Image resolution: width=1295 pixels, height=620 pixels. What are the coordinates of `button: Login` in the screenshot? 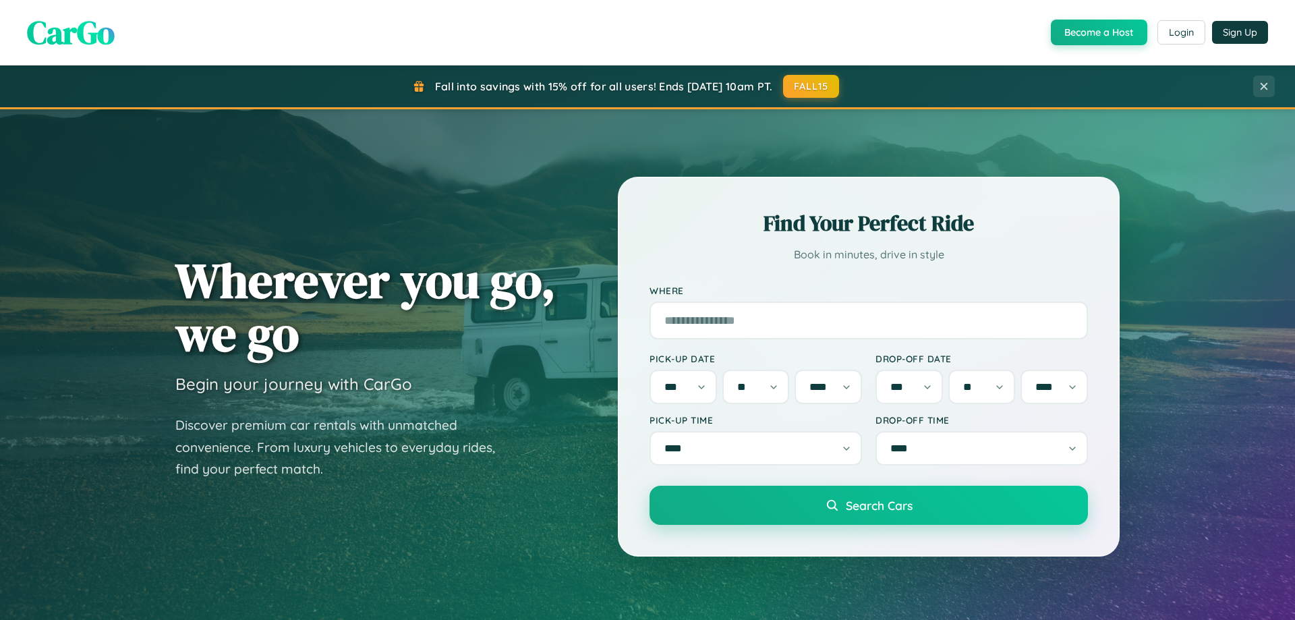 It's located at (1181, 32).